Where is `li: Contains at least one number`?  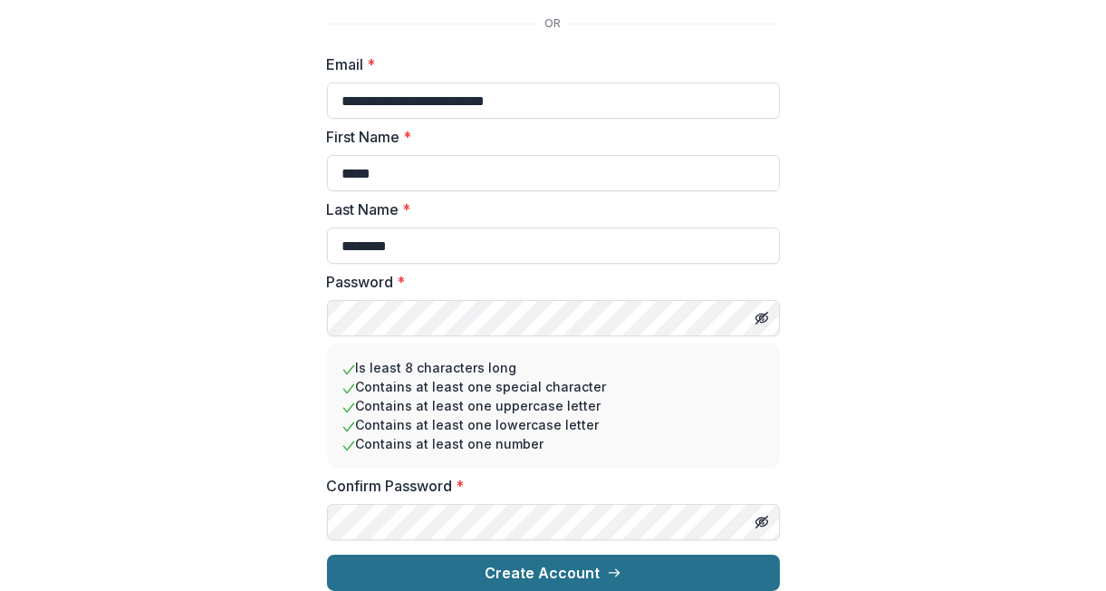 li: Contains at least one number is located at coordinates (554, 443).